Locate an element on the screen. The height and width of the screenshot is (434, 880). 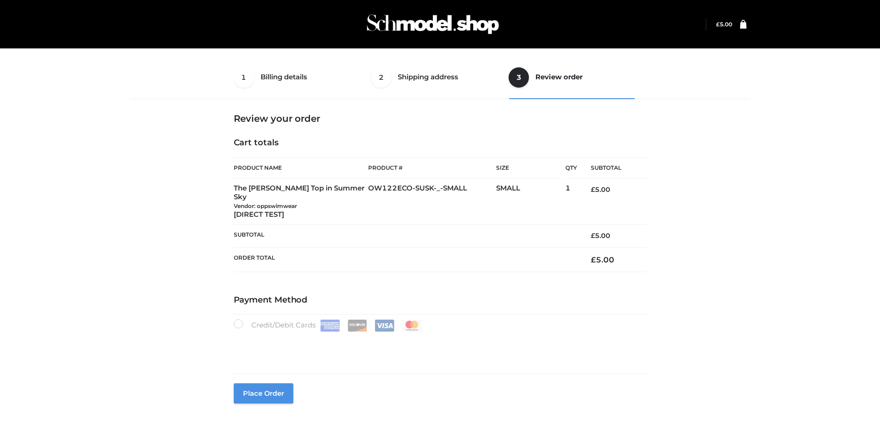
h4: Cart totals is located at coordinates (440, 143).